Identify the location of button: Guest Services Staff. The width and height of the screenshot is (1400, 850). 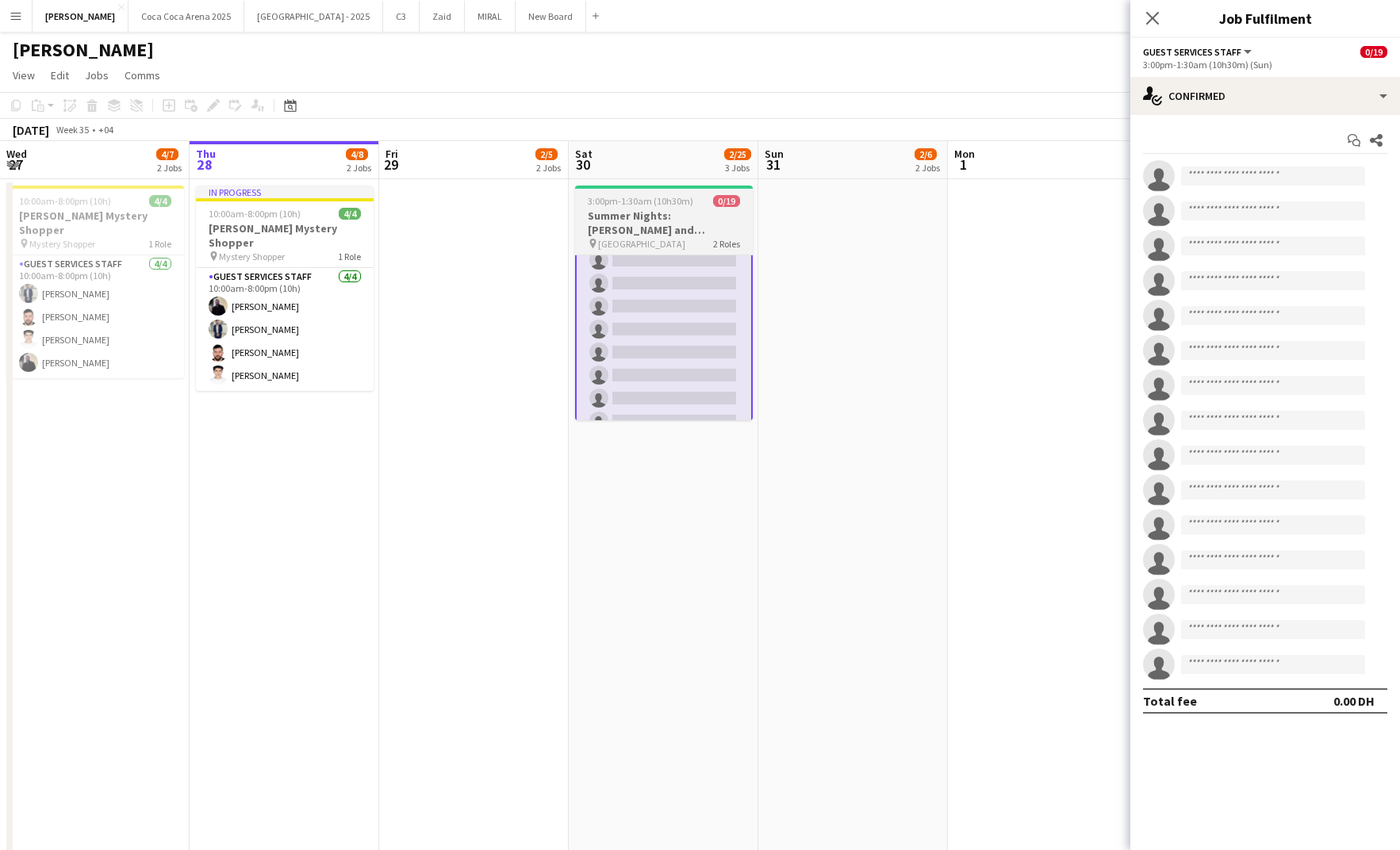
(1198, 51).